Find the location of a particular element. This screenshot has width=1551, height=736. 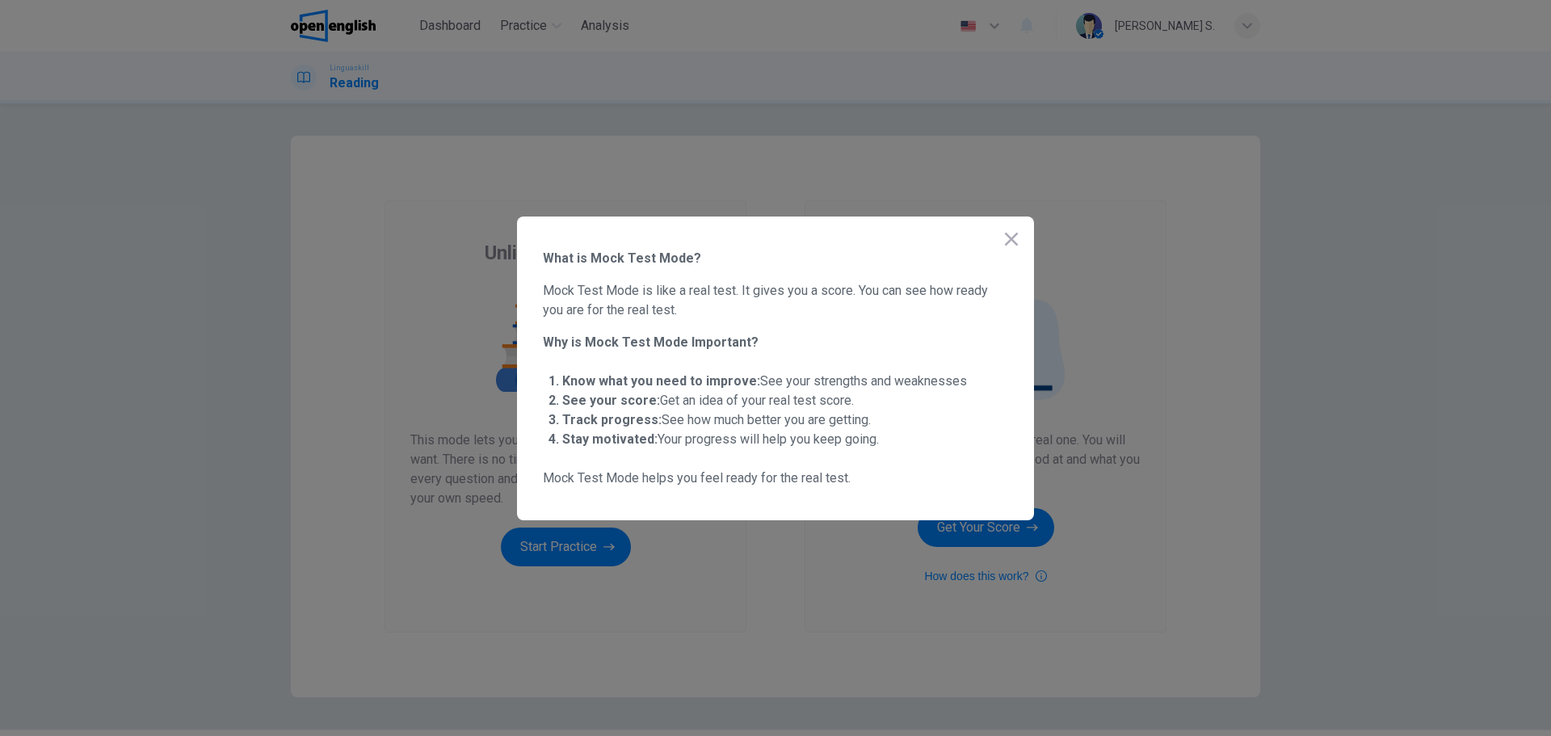

span: See your strengths and weaknesses is located at coordinates (764, 381).